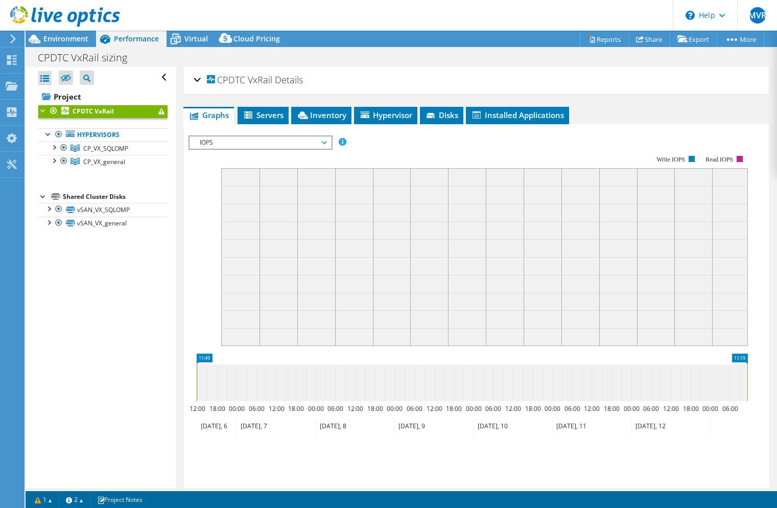 This screenshot has width=777, height=508. What do you see at coordinates (75, 499) in the screenshot?
I see `a: 2` at bounding box center [75, 499].